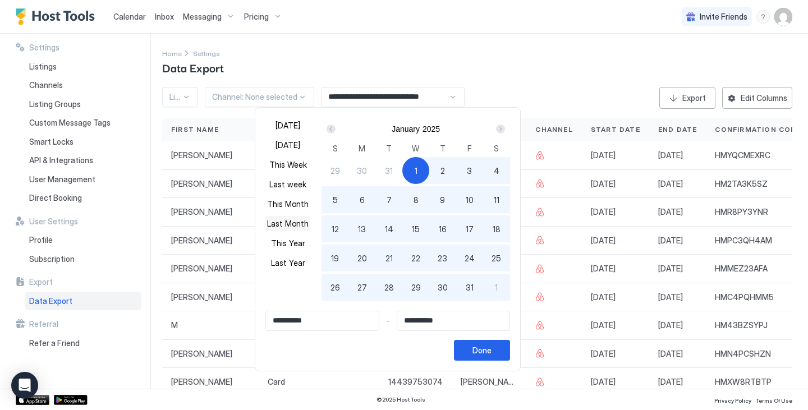 The image size is (808, 410). I want to click on div: January, so click(406, 129).